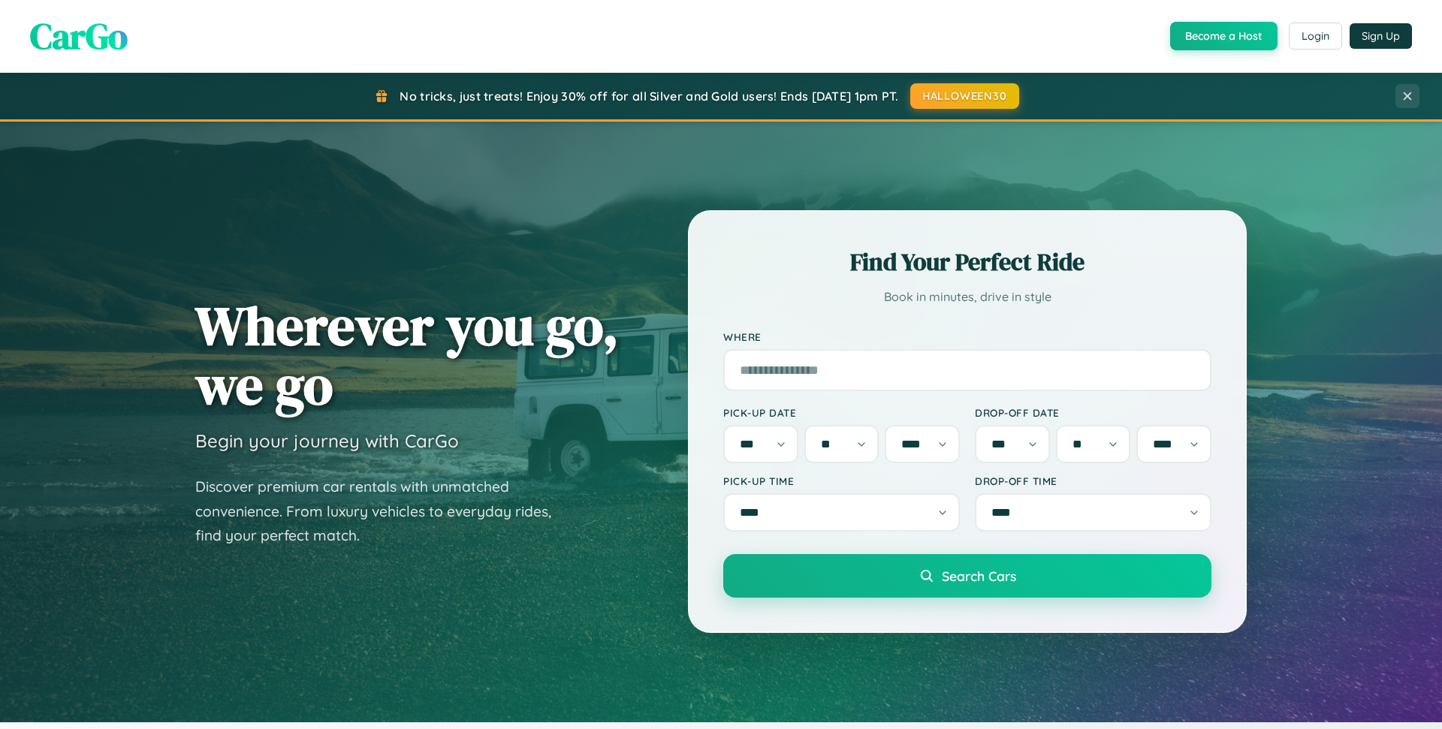 This screenshot has height=729, width=1442. Describe the element at coordinates (1380, 36) in the screenshot. I see `button: Sign Up` at that location.